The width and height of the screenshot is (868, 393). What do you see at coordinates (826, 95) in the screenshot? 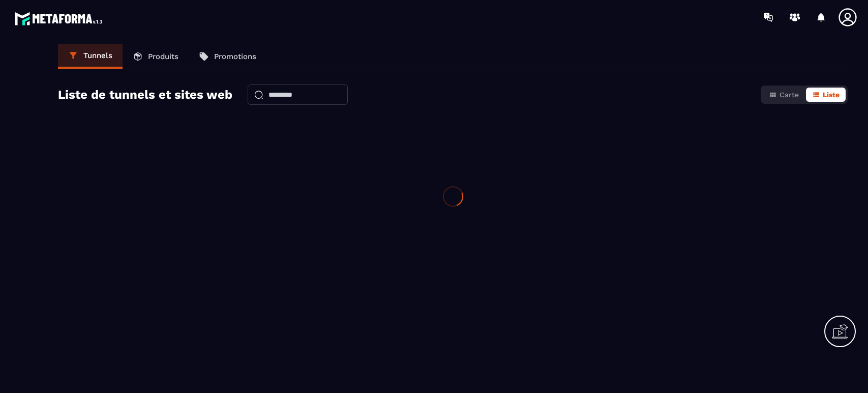
I see `button: Liste` at bounding box center [826, 95].